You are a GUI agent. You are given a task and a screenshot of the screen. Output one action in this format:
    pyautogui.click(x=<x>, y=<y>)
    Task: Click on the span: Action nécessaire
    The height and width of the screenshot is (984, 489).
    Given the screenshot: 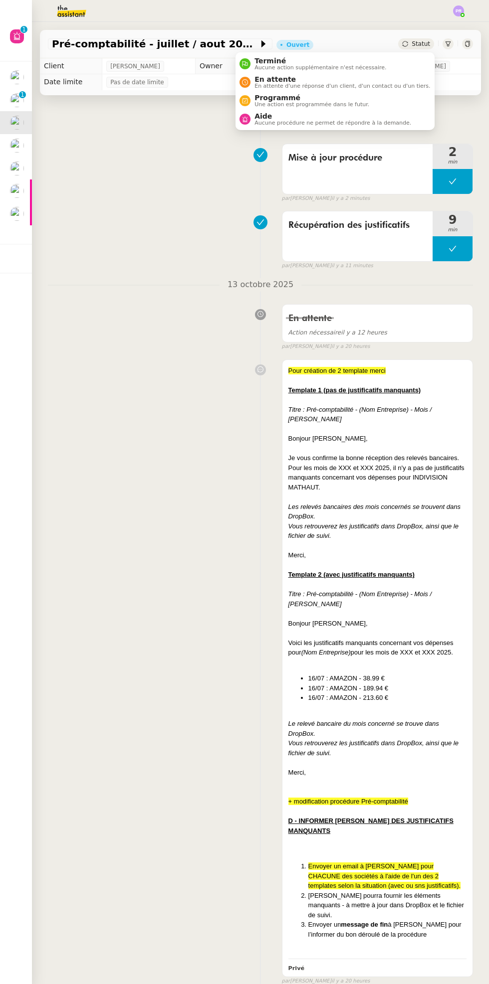 What is the action you would take?
    pyautogui.click(x=315, y=333)
    